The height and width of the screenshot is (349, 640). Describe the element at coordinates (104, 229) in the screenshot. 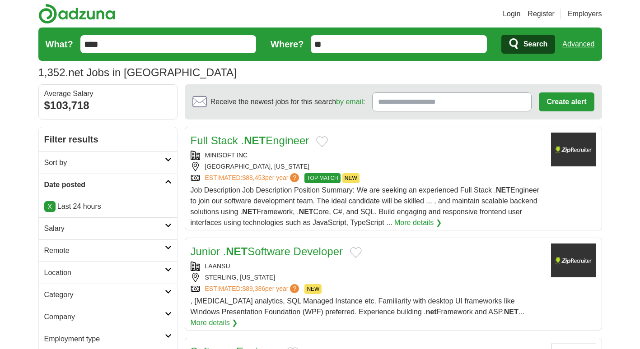

I see `h2: Salary` at that location.